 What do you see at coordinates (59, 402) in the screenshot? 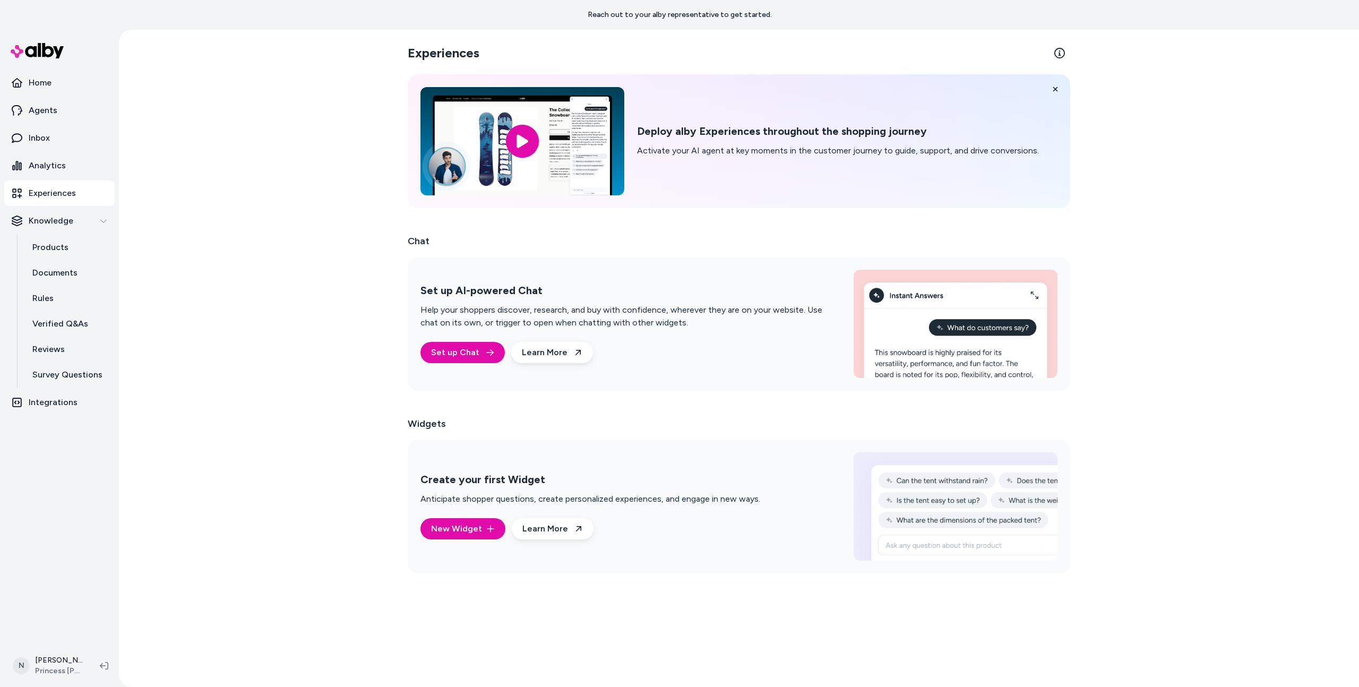
I see `a: Integrations` at bounding box center [59, 402].